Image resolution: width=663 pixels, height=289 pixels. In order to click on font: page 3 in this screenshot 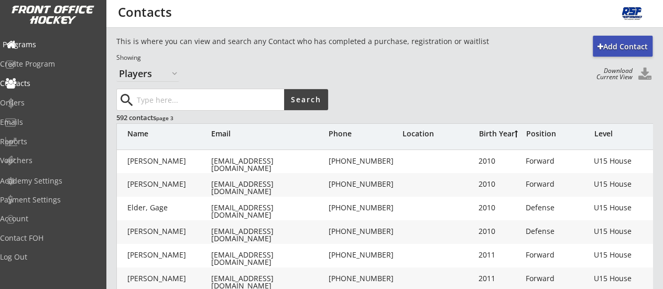, I will do `click(165, 118)`.